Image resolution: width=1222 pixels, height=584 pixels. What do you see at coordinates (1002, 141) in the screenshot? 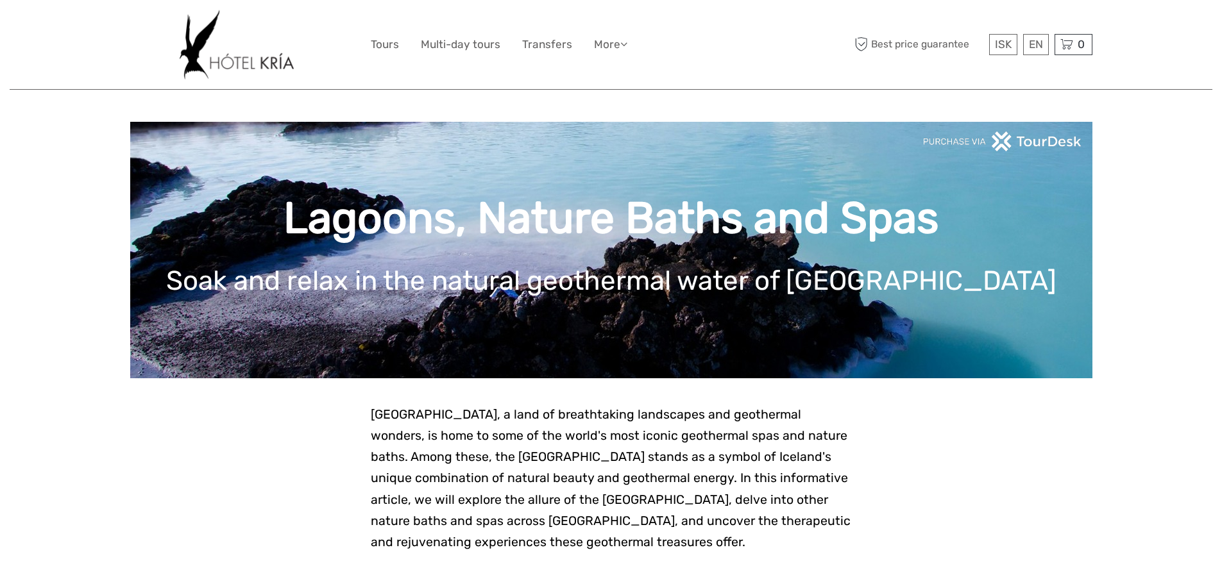
I see `img: PurchaseViaTourDeskwhite.png` at bounding box center [1002, 141].